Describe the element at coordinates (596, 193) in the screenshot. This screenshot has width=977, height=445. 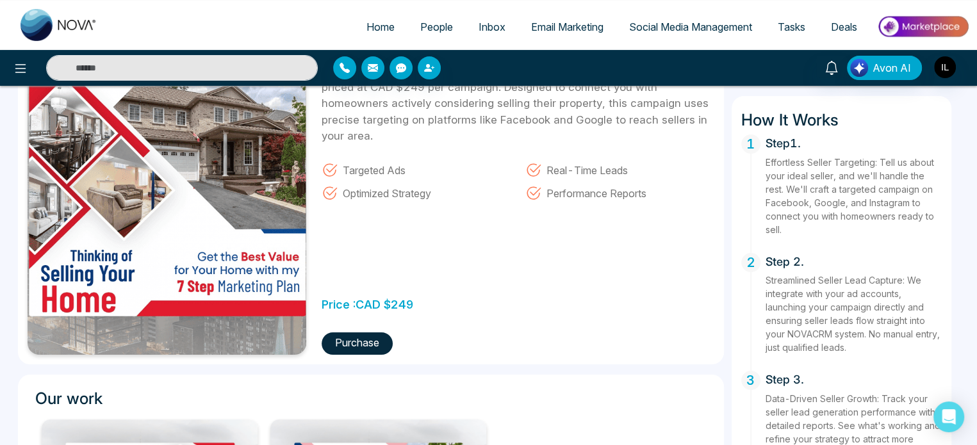
I see `span: Performance Reports` at that location.